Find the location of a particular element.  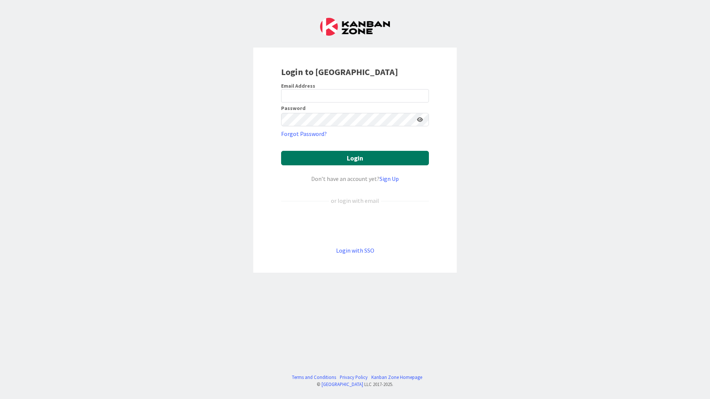

a: Terms and Conditions is located at coordinates (314, 377).